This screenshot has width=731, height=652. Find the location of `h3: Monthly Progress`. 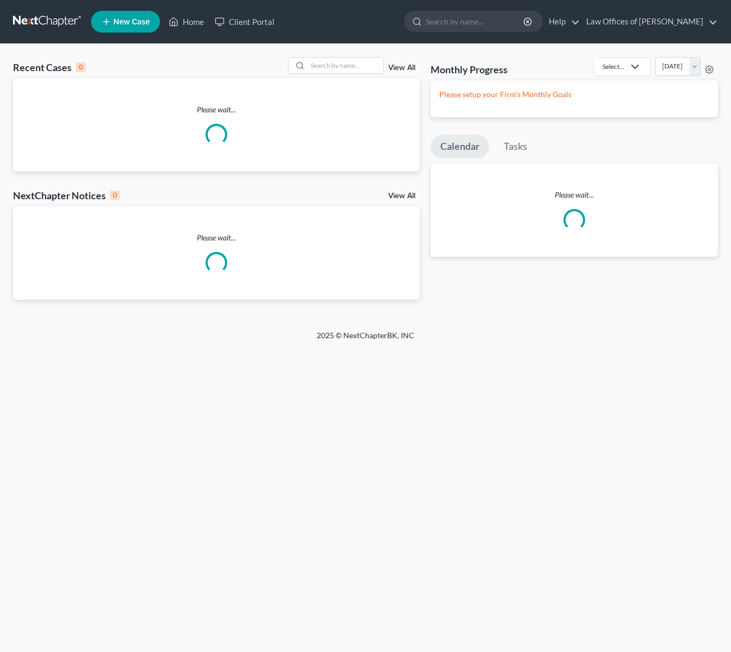

h3: Monthly Progress is located at coordinates (469, 69).